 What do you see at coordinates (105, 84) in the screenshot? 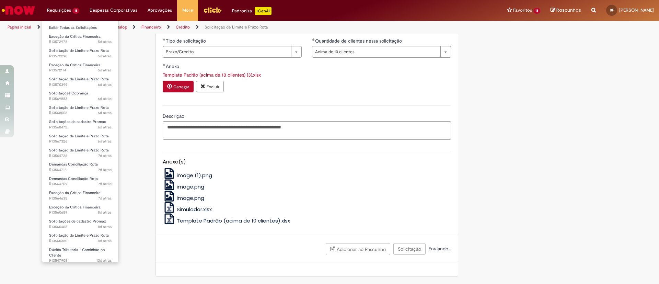
I see `time: 26/09/2025 12:22:35` at bounding box center [105, 84].